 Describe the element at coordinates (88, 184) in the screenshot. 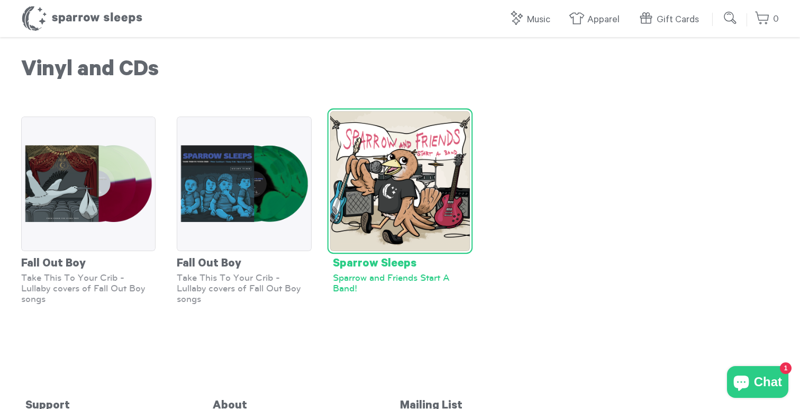

I see `img: SS_FUTST_SSEXCLUSIVE_6d2c3e95-2d39-4810-a4f6-2e3a860c2b91_grande.png` at that location.